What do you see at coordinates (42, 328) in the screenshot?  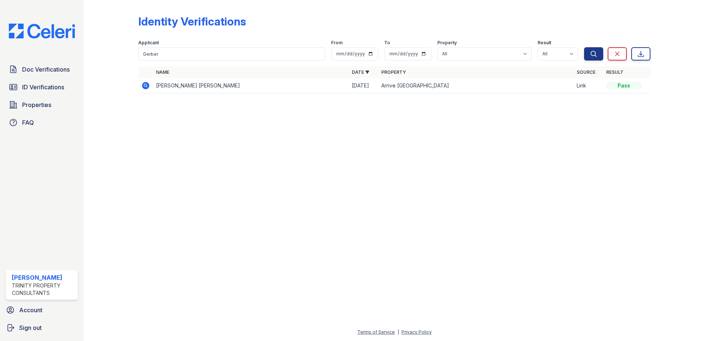 I see `a: Sign out` at bounding box center [42, 328].